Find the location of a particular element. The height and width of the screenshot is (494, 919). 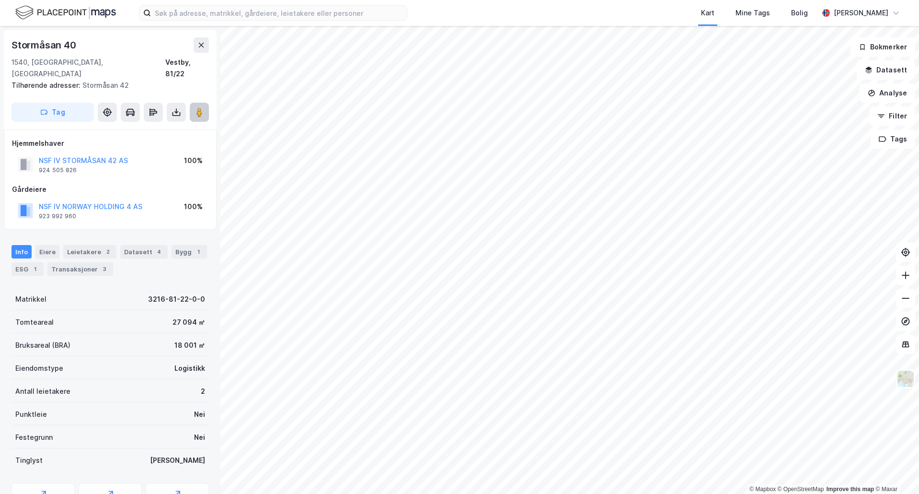

button: Bokmerker is located at coordinates (883, 47).